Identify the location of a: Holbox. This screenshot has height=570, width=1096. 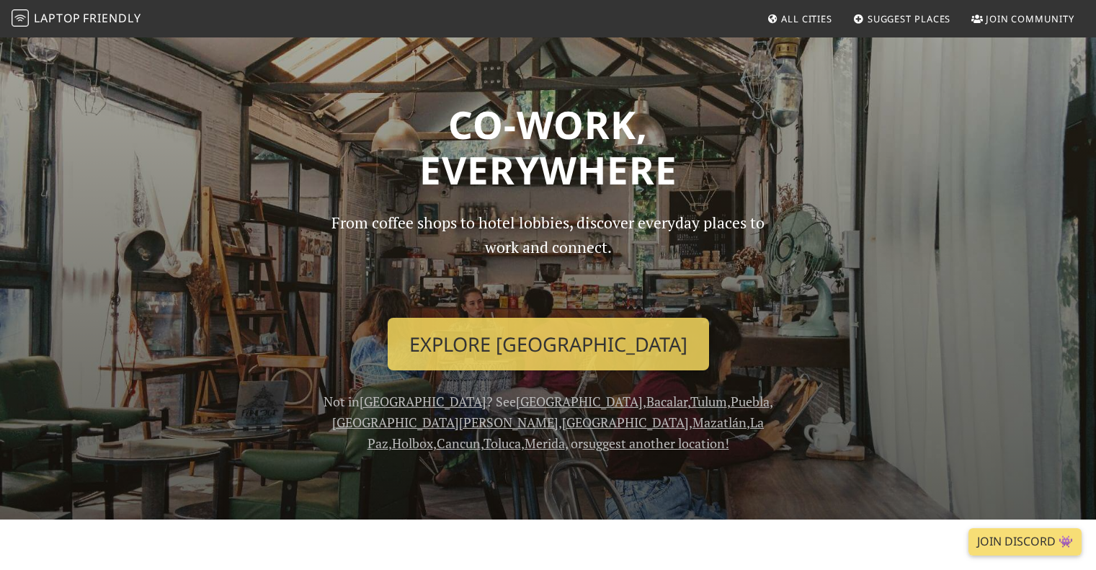
(412, 443).